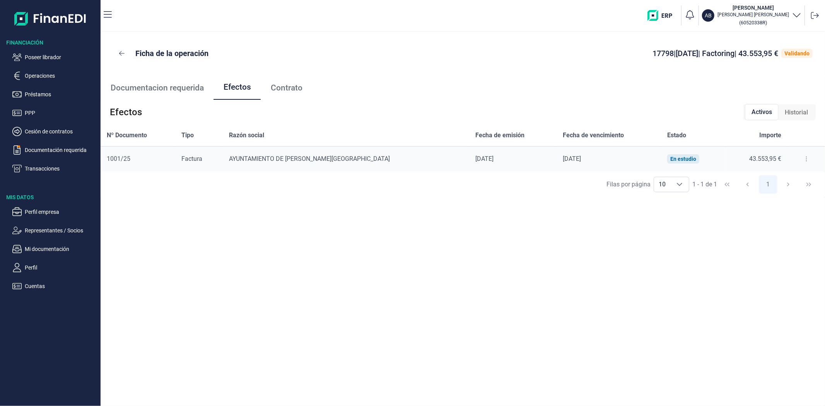  I want to click on p: PPP, so click(61, 113).